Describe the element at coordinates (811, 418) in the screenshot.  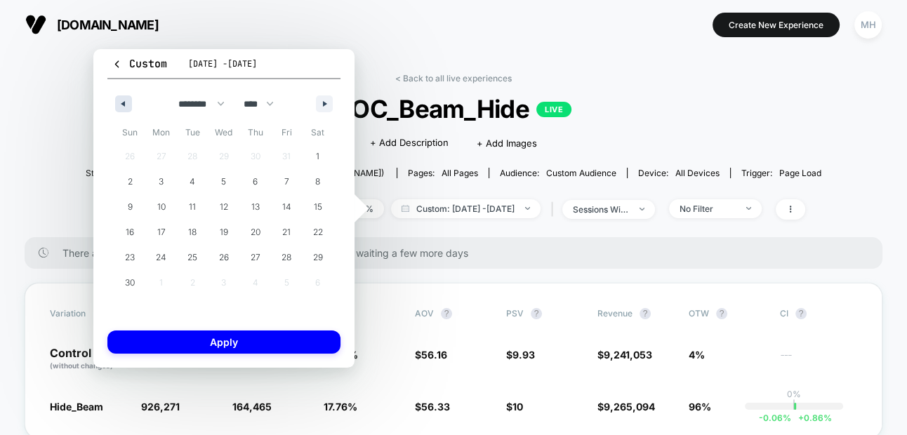
I see `span: 0.86 %` at that location.